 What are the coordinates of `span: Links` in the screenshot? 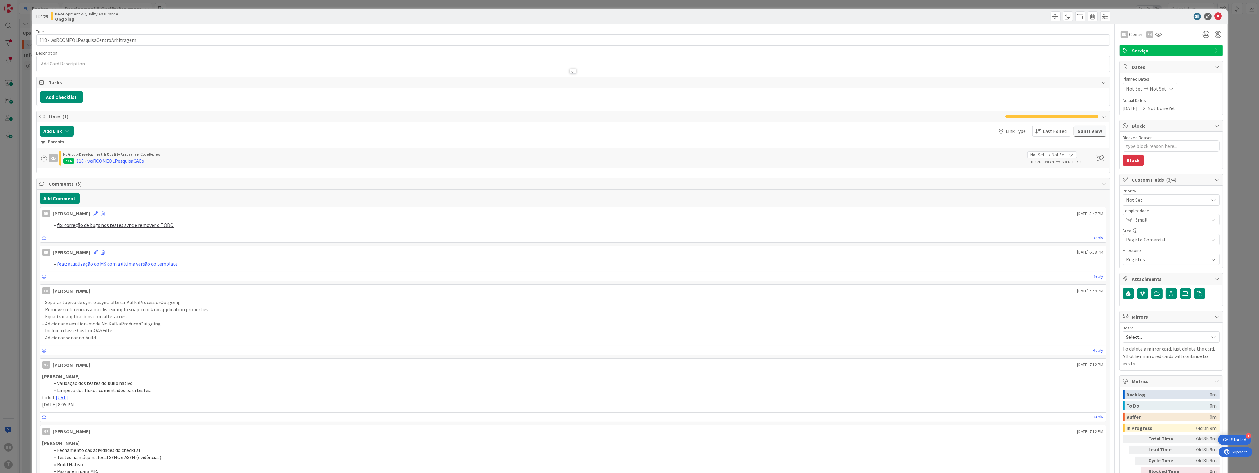 It's located at (526, 117).